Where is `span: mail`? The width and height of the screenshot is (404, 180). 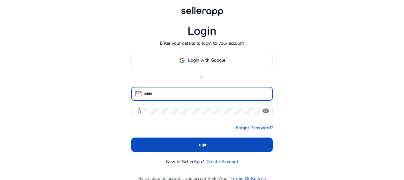 span: mail is located at coordinates (138, 94).